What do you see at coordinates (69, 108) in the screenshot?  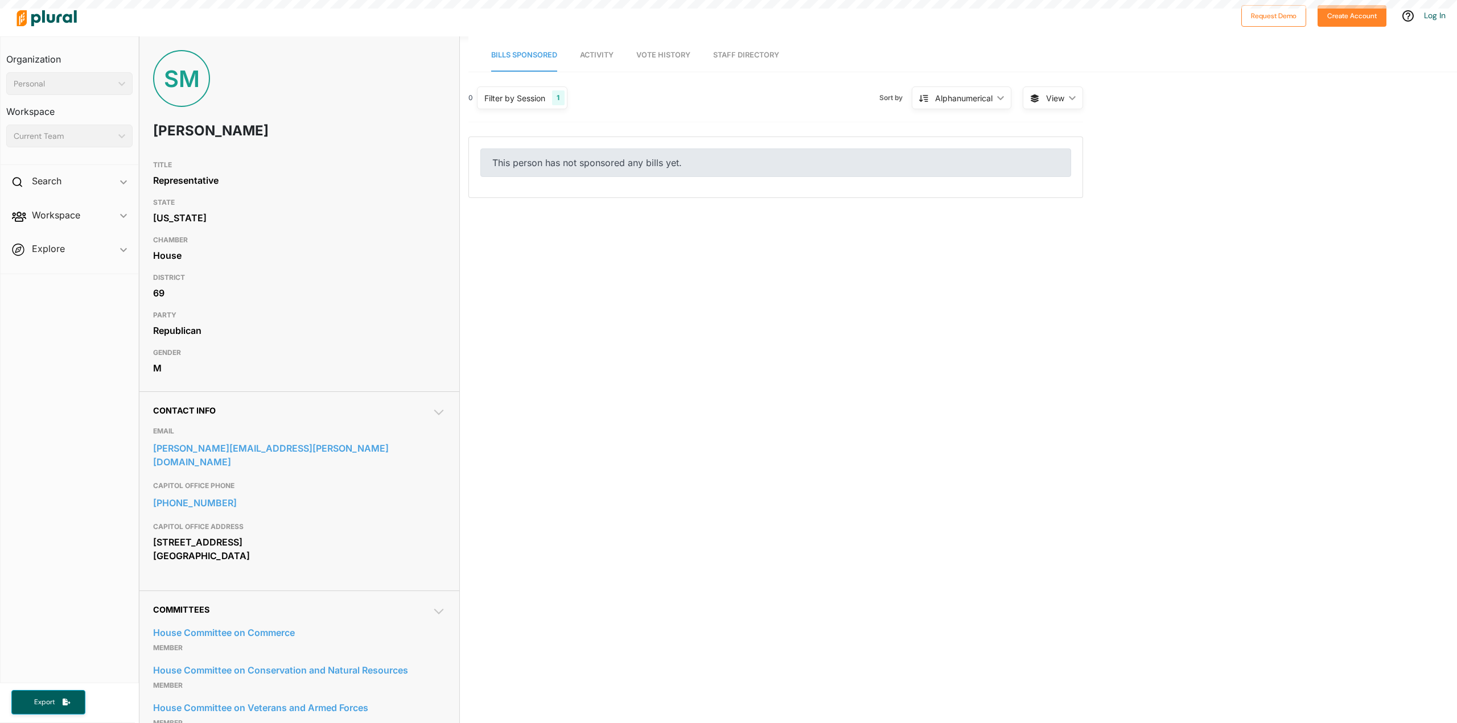 I see `h3: Workspace` at bounding box center [69, 108].